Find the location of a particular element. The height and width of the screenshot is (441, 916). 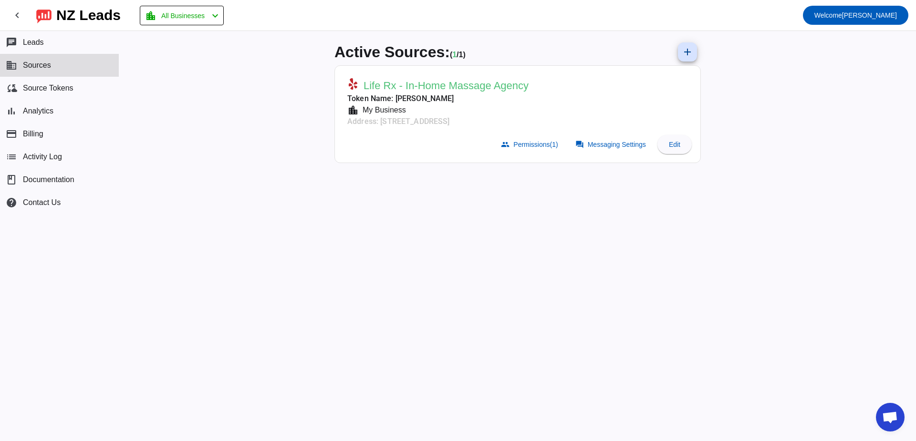

span: Permissions is located at coordinates (535, 145).